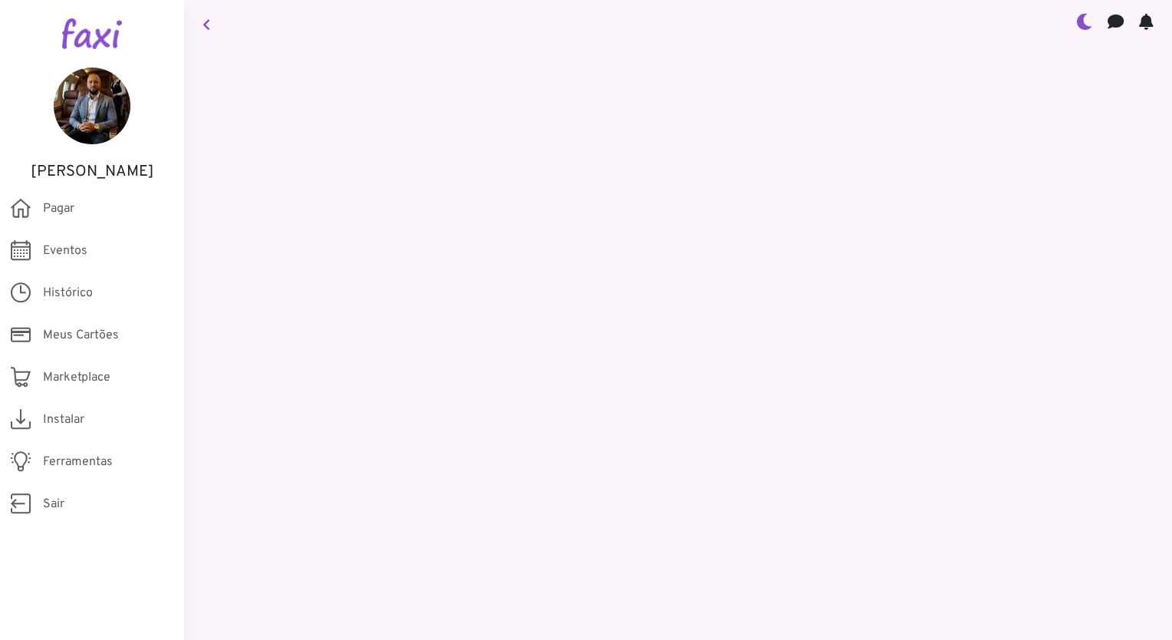  I want to click on span: Instalar, so click(64, 419).